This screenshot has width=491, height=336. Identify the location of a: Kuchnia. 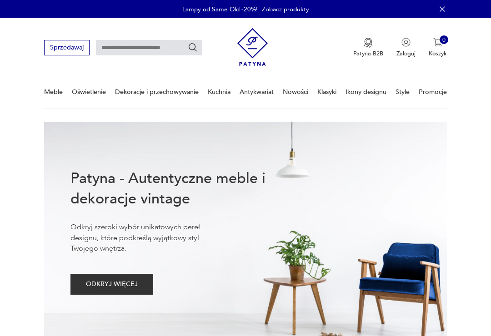
(219, 92).